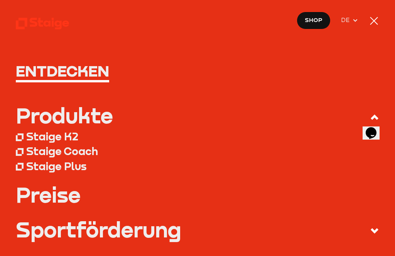 The width and height of the screenshot is (395, 256). I want to click on a: Preise, so click(198, 194).